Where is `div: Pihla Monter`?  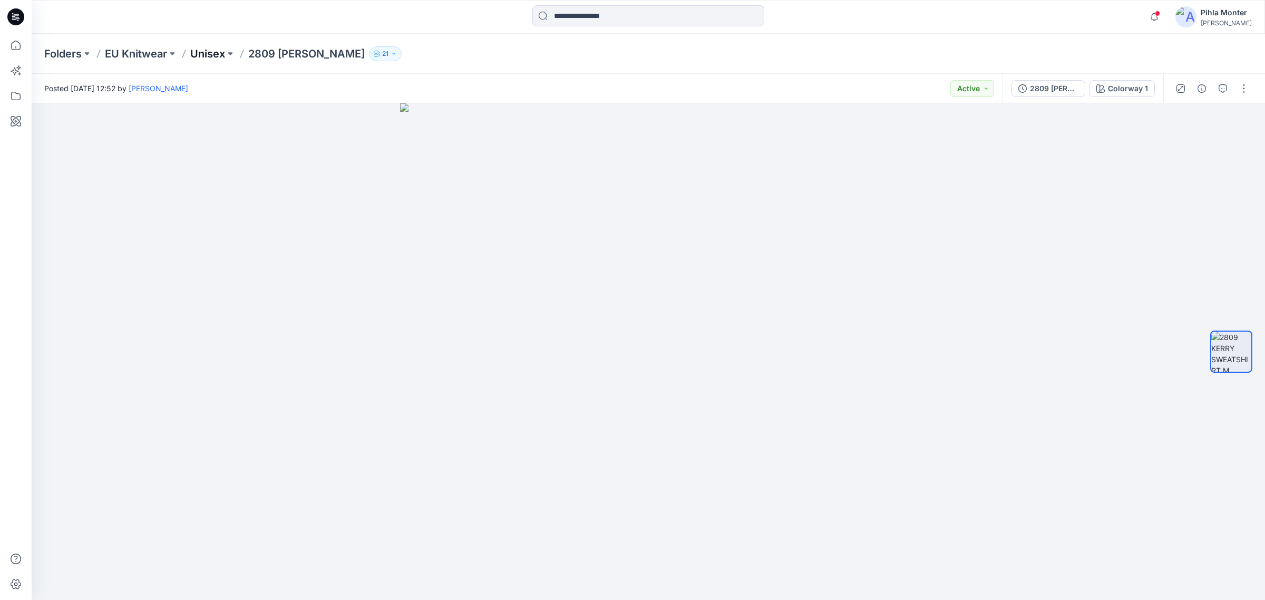 div: Pihla Monter is located at coordinates (1226, 13).